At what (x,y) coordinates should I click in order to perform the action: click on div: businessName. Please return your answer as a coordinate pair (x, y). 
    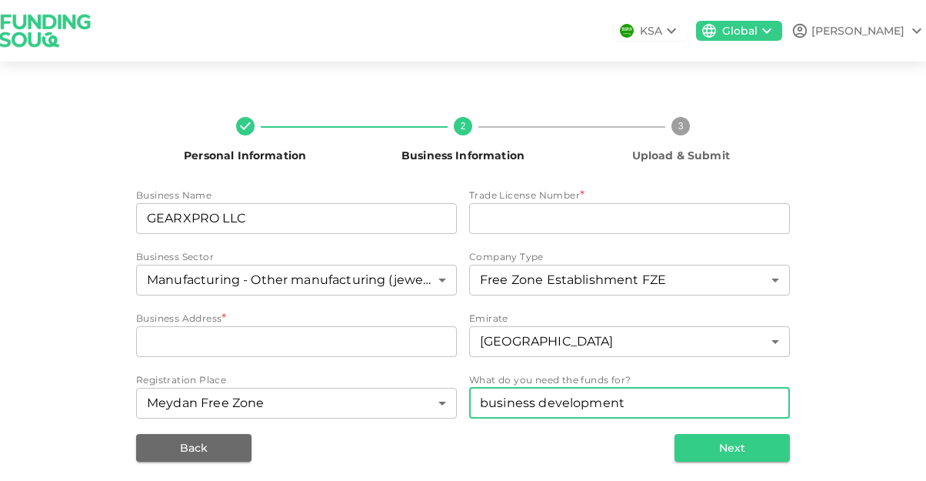
    Looking at the image, I should click on (296, 218).